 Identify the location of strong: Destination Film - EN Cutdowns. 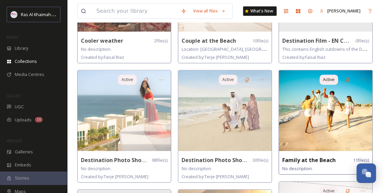
(325, 41).